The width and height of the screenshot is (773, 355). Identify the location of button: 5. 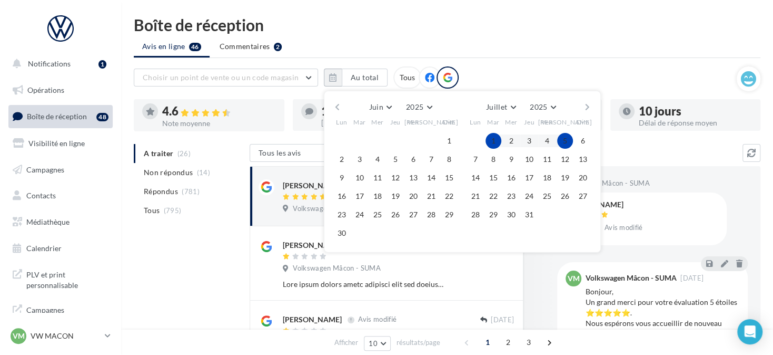
(565, 141).